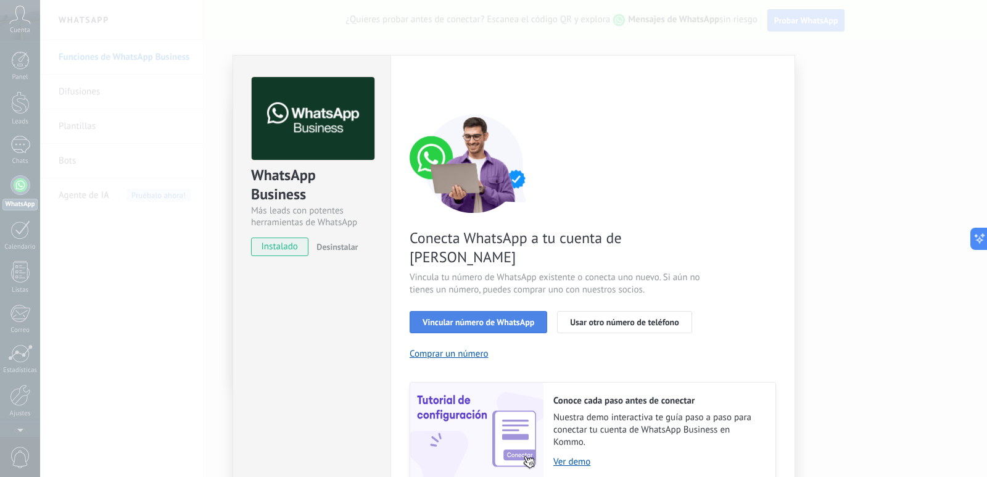  I want to click on span: Desinstalar, so click(337, 247).